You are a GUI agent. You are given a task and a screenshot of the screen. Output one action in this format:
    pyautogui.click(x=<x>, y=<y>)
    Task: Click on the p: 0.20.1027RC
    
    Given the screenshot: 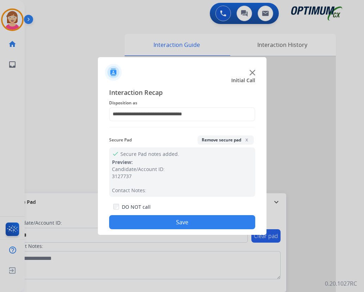 What is the action you would take?
    pyautogui.click(x=341, y=283)
    